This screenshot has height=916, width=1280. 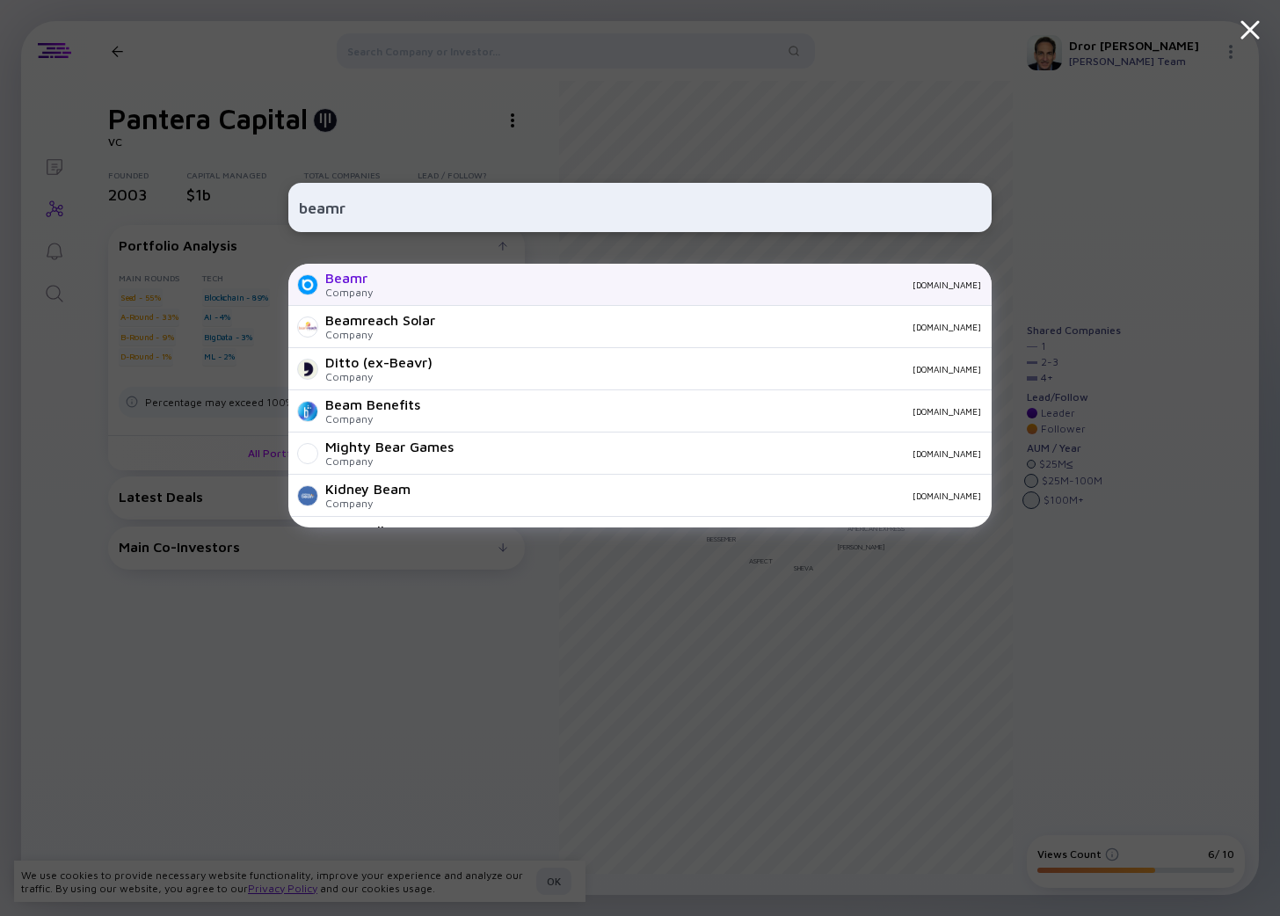 What do you see at coordinates (389, 447) in the screenshot?
I see `div: Mighty Bear Games` at bounding box center [389, 447].